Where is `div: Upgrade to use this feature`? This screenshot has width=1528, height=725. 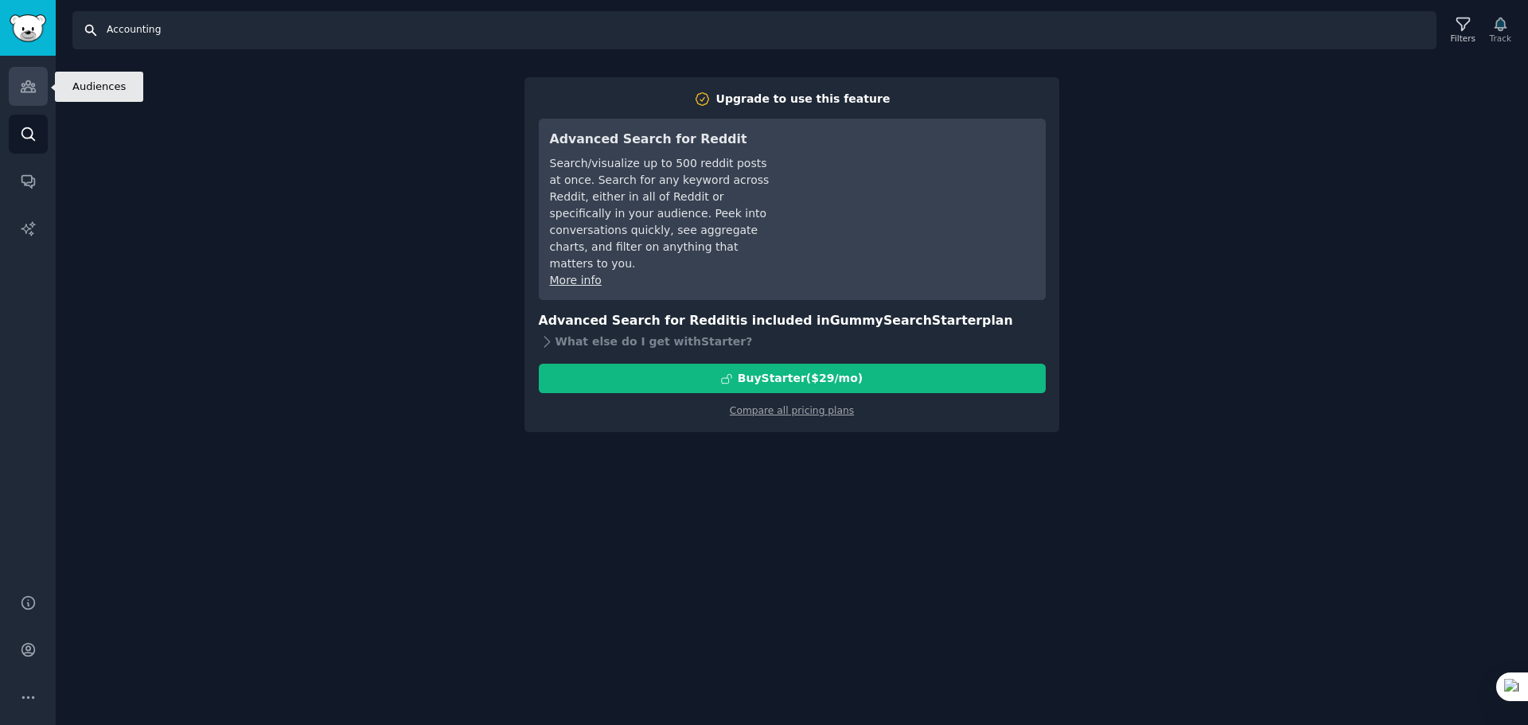
div: Upgrade to use this feature is located at coordinates (803, 99).